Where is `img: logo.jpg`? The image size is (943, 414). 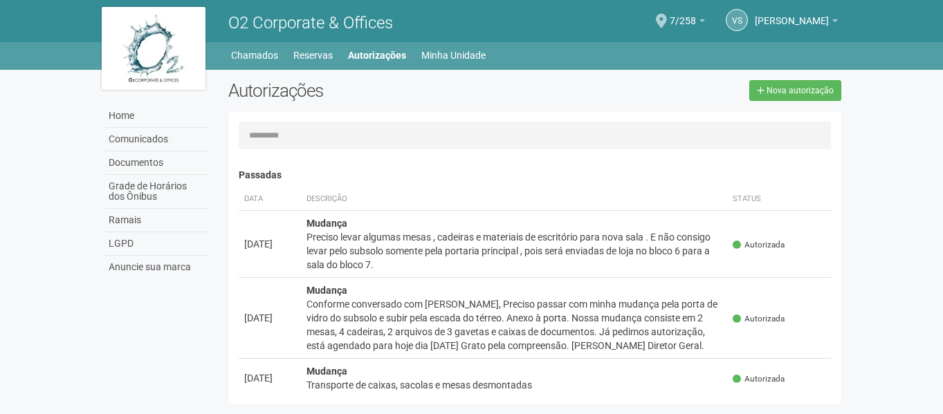
img: logo.jpg is located at coordinates (154, 48).